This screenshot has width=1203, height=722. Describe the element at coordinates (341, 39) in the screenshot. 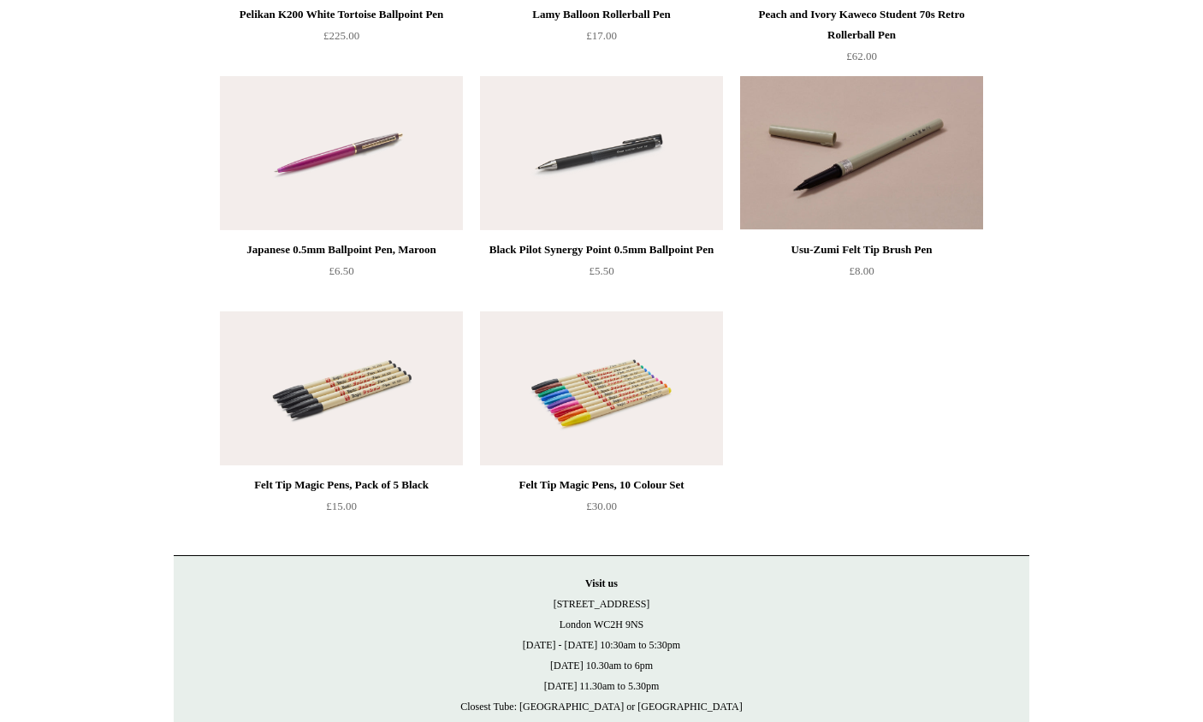

I see `a: Pelikan K200 White Tortoise Ballpoint Pen £225.00` at that location.